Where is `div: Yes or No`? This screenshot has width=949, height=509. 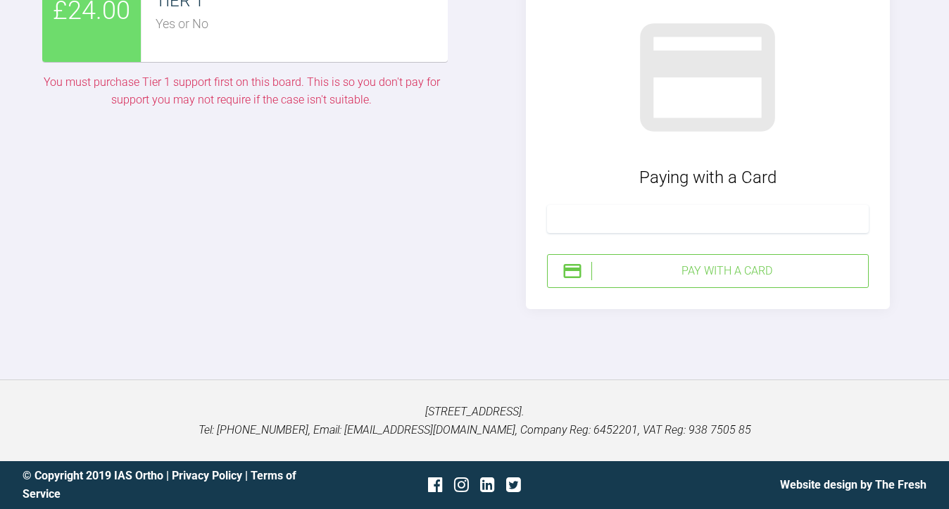
div: Yes or No is located at coordinates (301, 24).